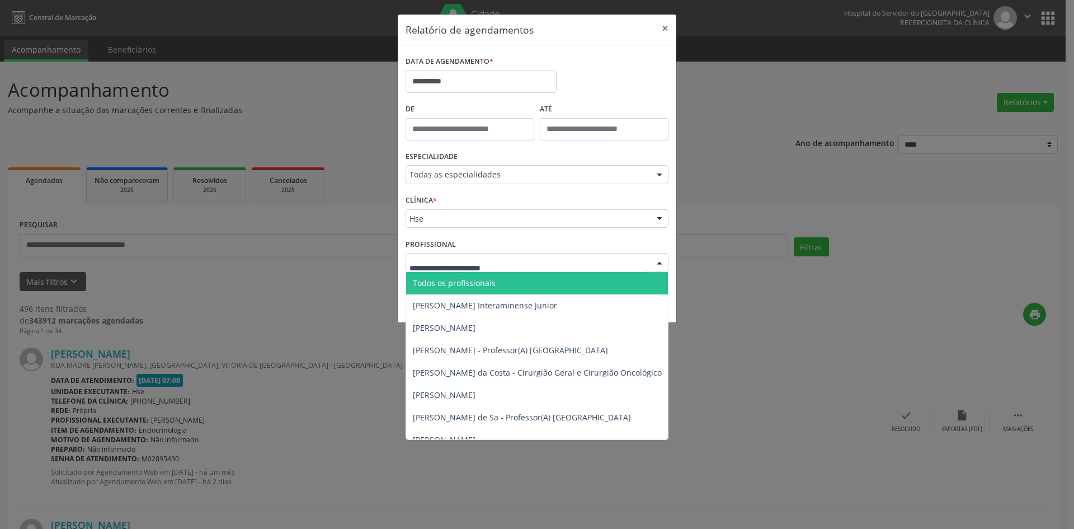 The width and height of the screenshot is (1074, 529). What do you see at coordinates (421, 200) in the screenshot?
I see `label: CLÍNICA` at bounding box center [421, 200].